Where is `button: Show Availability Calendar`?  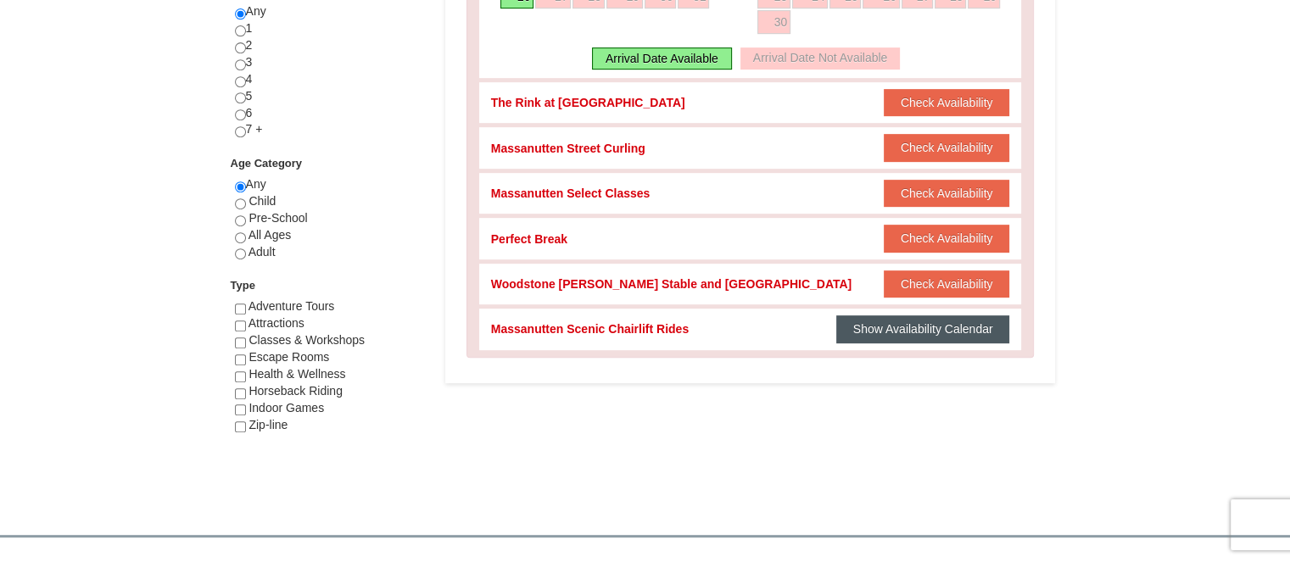 button: Show Availability Calendar is located at coordinates (923, 329).